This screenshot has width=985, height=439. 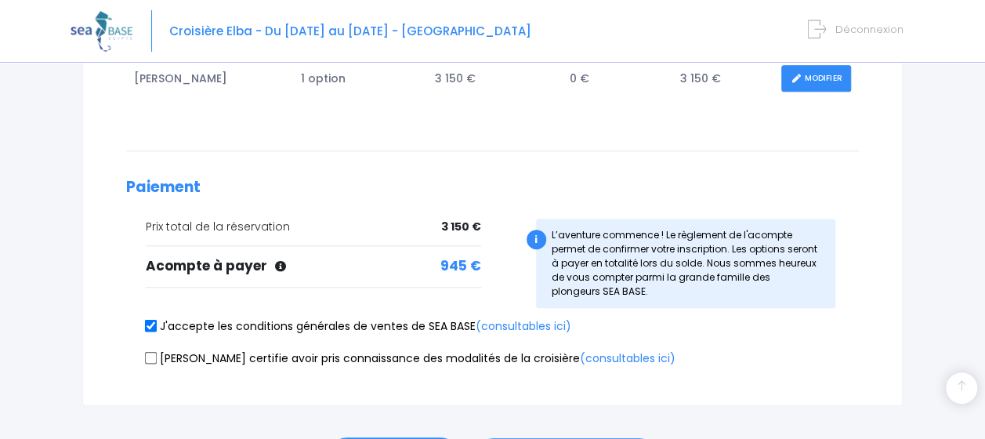 I want to click on span: 3 150 €, so click(x=461, y=227).